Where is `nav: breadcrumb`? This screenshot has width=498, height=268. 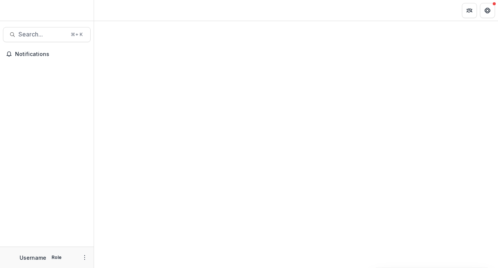 nav: breadcrumb is located at coordinates (113, 10).